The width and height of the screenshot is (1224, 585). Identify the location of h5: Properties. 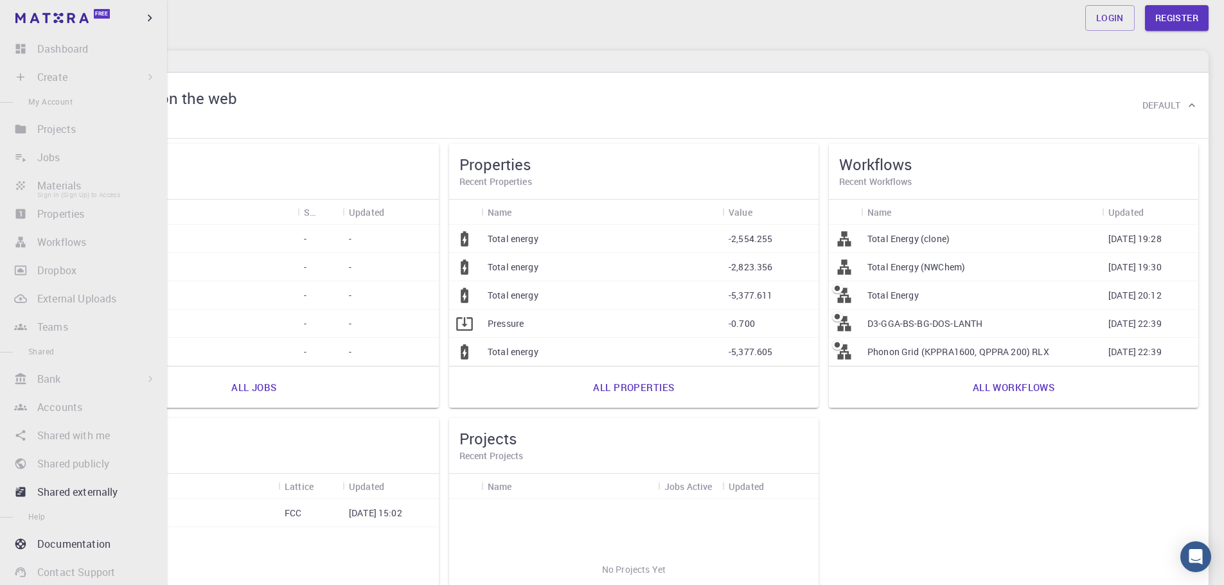
(633, 164).